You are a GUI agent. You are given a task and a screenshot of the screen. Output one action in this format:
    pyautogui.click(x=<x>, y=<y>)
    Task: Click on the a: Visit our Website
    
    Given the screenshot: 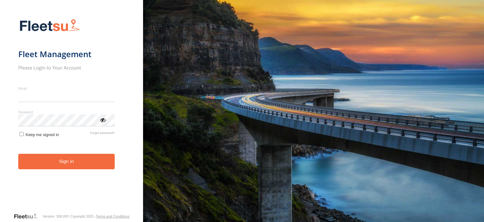 What is the action you would take?
    pyautogui.click(x=28, y=216)
    